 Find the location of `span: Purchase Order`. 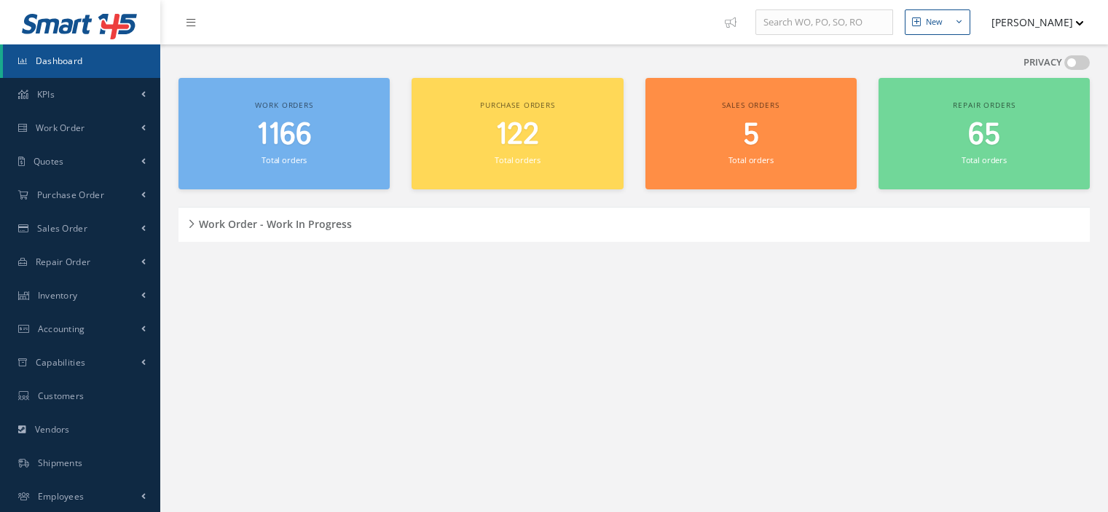

span: Purchase Order is located at coordinates (71, 195).